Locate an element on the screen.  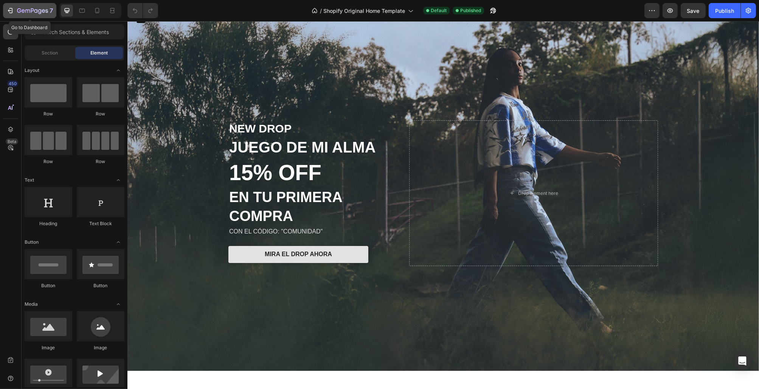
p: MIRA EL DROP AHORA is located at coordinates (171, 233).